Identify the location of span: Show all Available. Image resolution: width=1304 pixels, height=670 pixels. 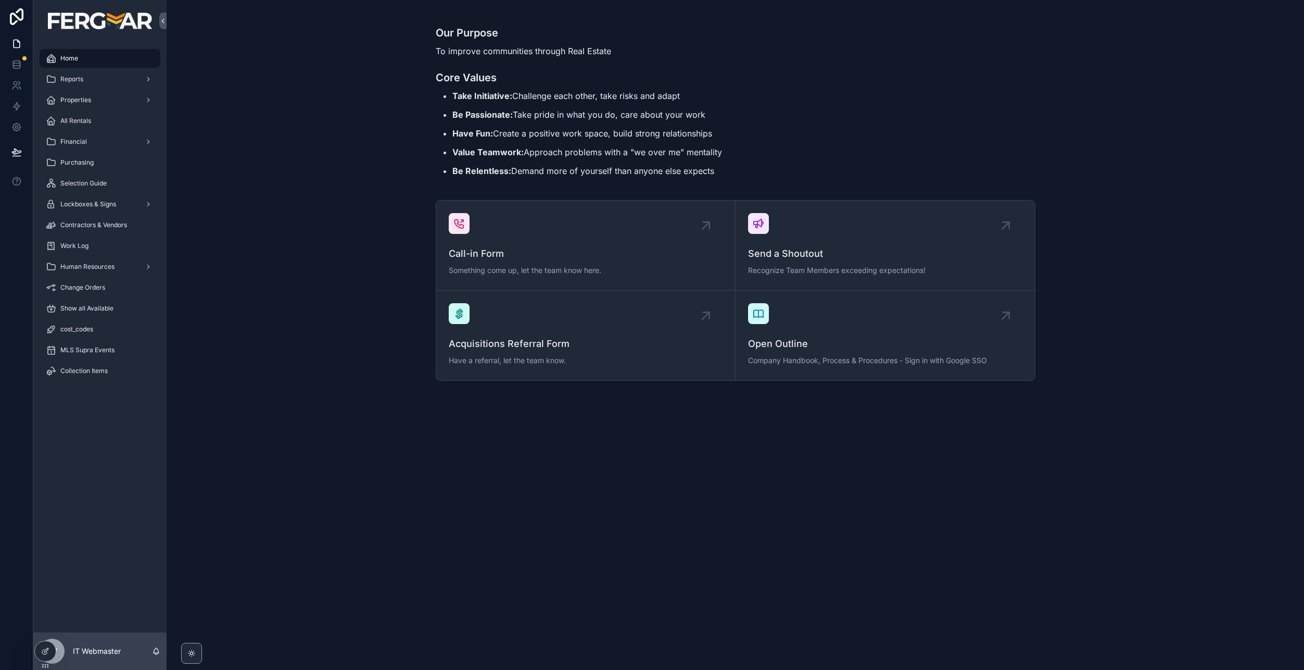
(87, 308).